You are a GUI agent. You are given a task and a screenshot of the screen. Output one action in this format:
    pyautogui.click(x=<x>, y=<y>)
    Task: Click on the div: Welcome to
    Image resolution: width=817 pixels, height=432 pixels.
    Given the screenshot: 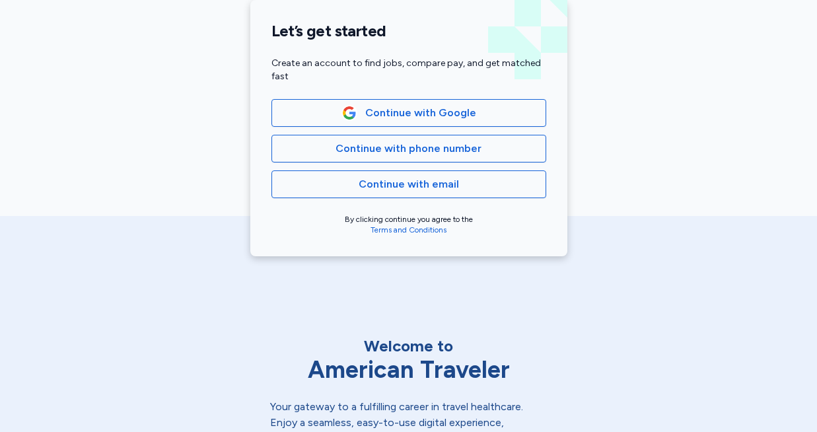 What is the action you would take?
    pyautogui.click(x=409, y=346)
    